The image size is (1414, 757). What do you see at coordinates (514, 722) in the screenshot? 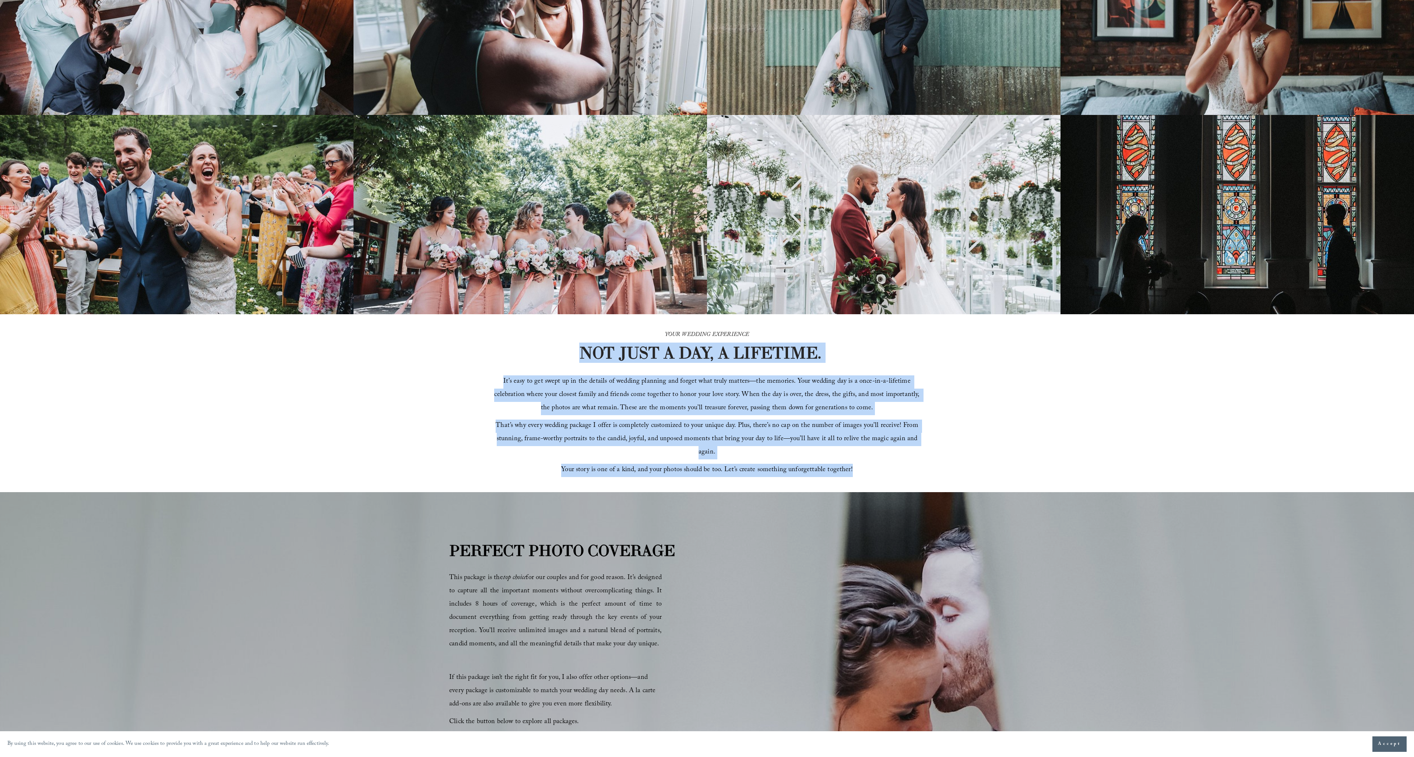
I see `span: Click the button below to explore all packages.` at bounding box center [514, 722].